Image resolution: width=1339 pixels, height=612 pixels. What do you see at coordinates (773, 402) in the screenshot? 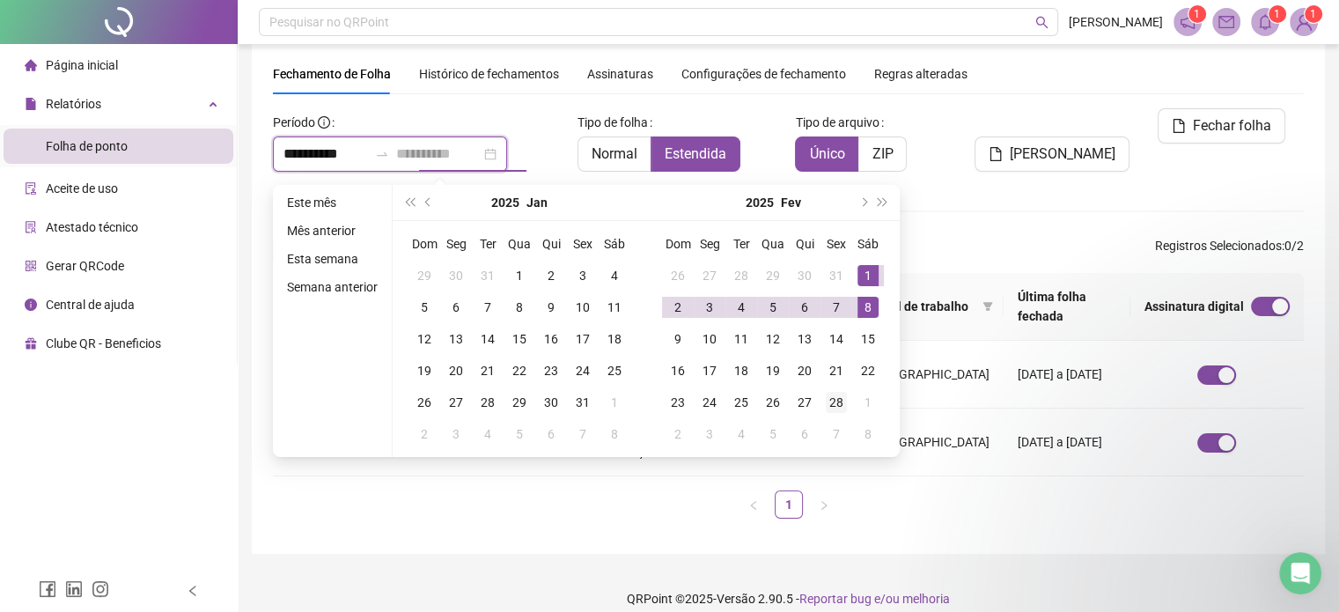
I see `td: 2025-02-26` at bounding box center [773, 402].